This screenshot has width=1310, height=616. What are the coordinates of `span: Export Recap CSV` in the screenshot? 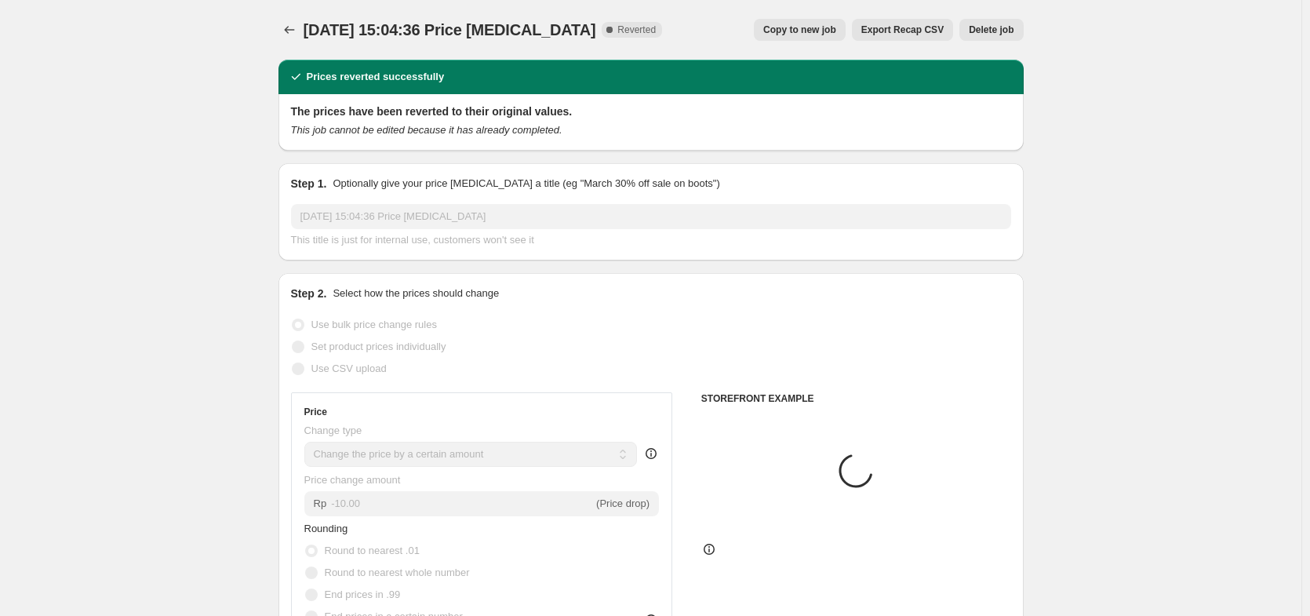 It's located at (902, 30).